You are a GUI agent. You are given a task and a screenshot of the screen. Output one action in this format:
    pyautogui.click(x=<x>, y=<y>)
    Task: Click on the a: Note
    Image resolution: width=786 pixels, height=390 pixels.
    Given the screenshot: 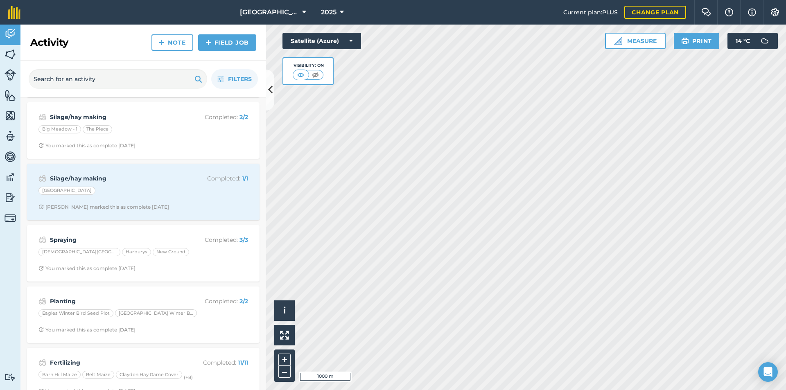 What is the action you would take?
    pyautogui.click(x=172, y=43)
    